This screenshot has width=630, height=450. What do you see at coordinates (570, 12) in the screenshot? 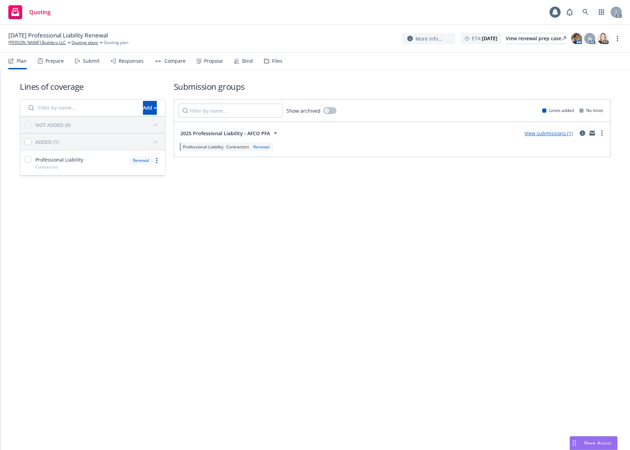
I see `a: Report a Bug` at bounding box center [570, 12].